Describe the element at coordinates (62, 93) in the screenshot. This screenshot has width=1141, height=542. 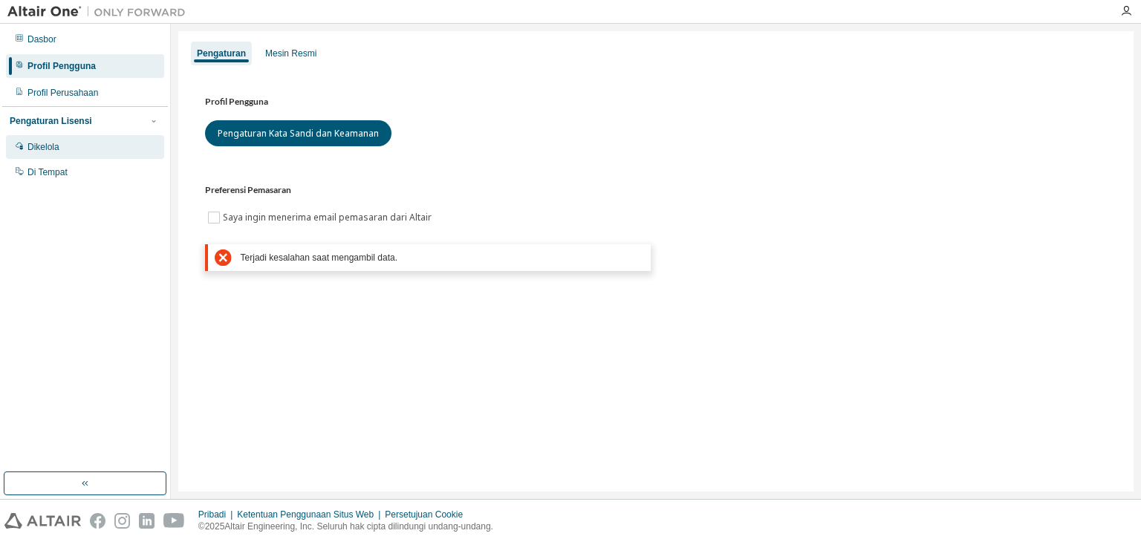
I see `font: Profil Perusahaan` at that location.